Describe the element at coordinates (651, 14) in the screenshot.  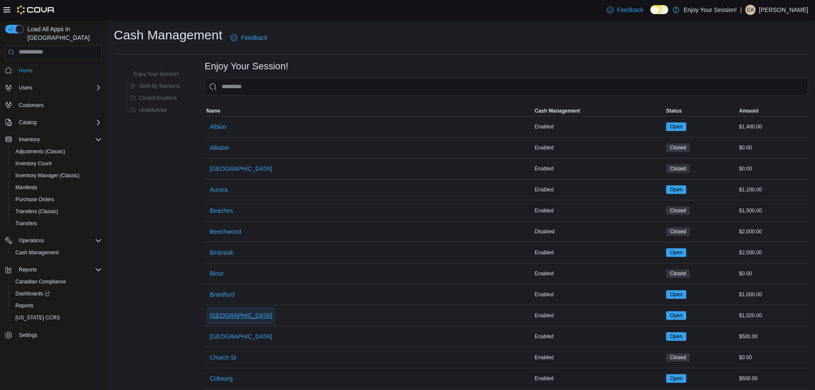
I see `span: Dark Mode` at that location.